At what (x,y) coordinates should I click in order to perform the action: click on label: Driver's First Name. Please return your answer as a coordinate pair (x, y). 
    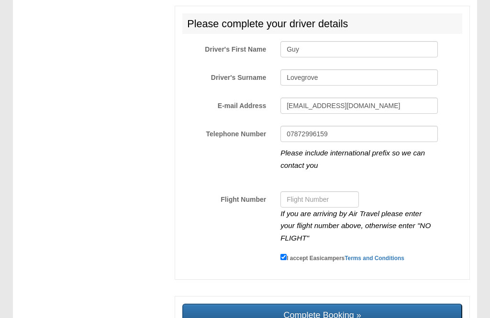
    Looking at the image, I should click on (224, 47).